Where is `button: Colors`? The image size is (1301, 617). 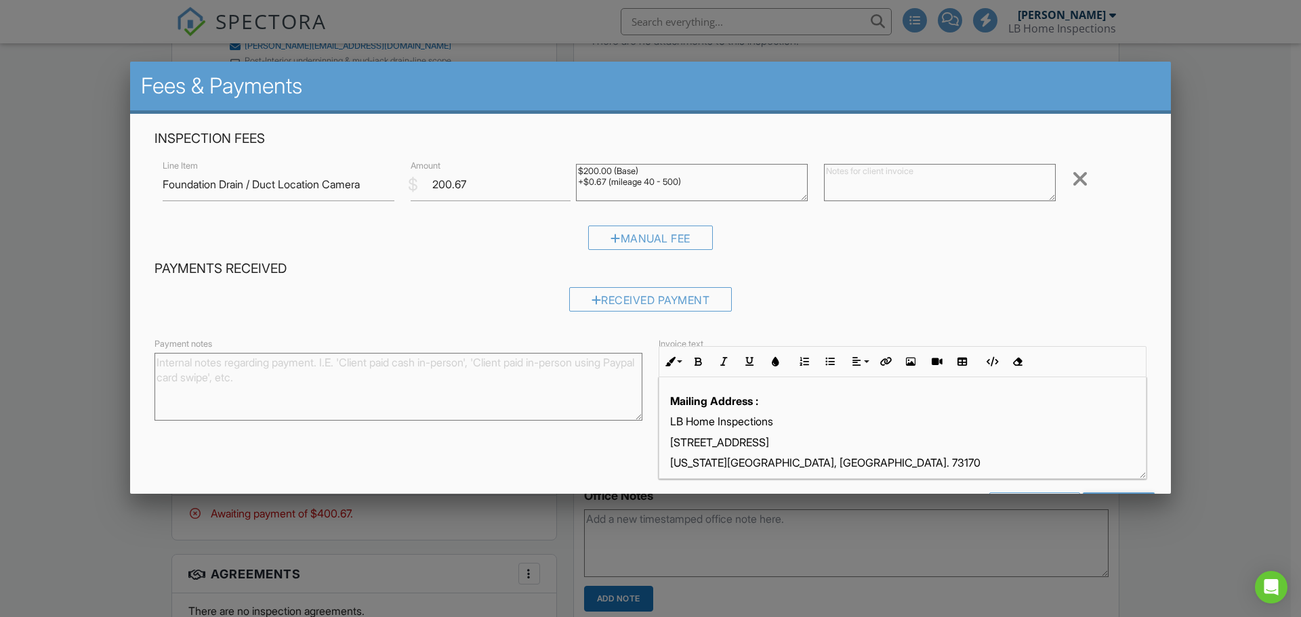
button: Colors is located at coordinates (775, 362).